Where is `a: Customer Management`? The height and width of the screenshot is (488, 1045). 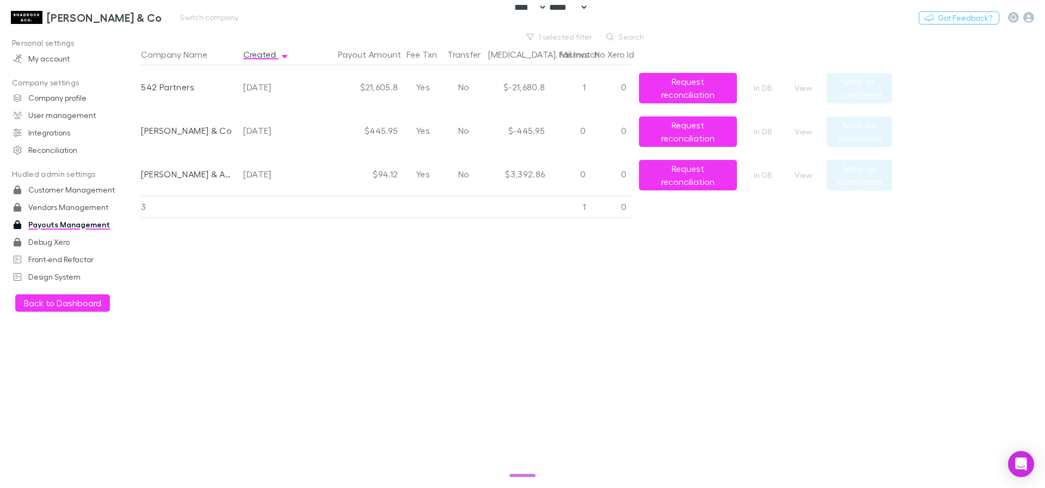 a: Customer Management is located at coordinates (75, 190).